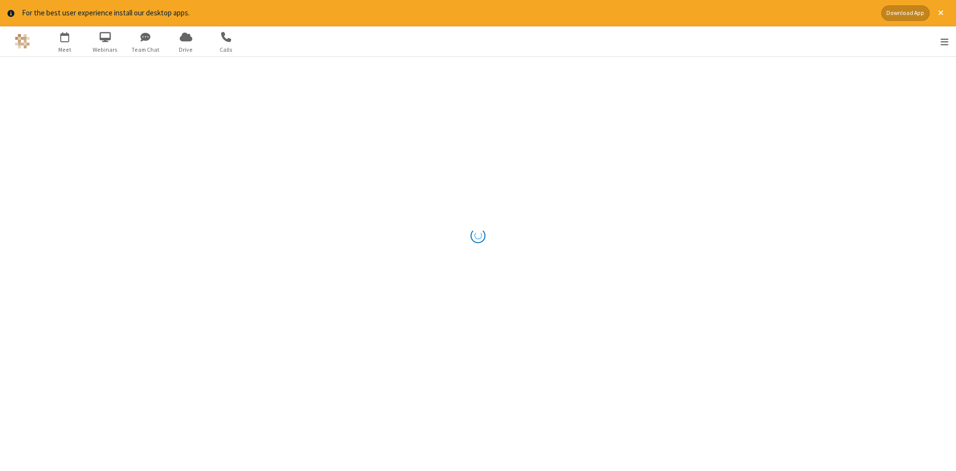 Image resolution: width=956 pixels, height=471 pixels. What do you see at coordinates (22, 41) in the screenshot?
I see `img: QA Selenium DO NOT DELETE OR CHANGE` at bounding box center [22, 41].